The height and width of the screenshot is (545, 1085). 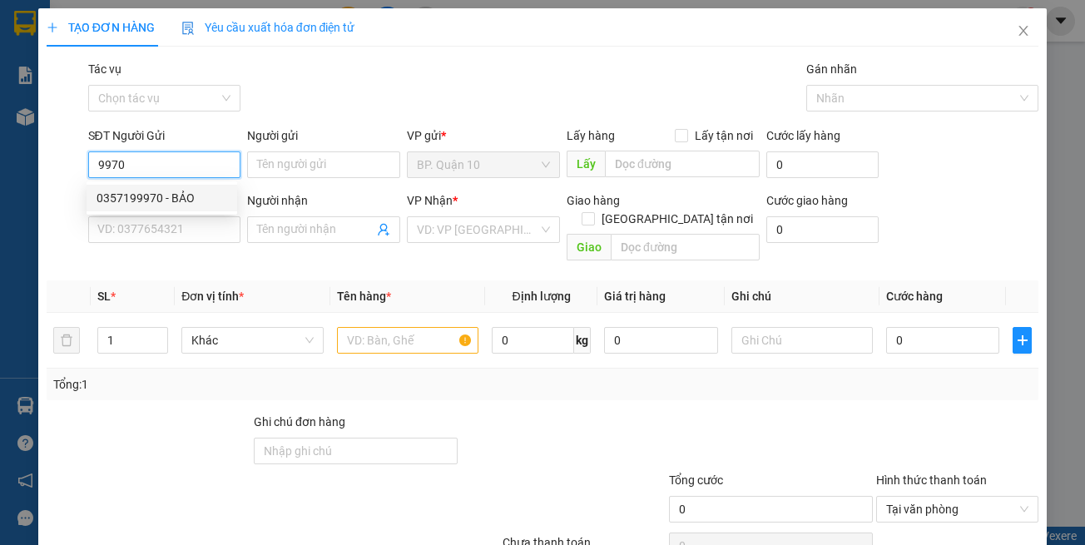 I want to click on input: Ghi chú đơn hàng, so click(x=355, y=451).